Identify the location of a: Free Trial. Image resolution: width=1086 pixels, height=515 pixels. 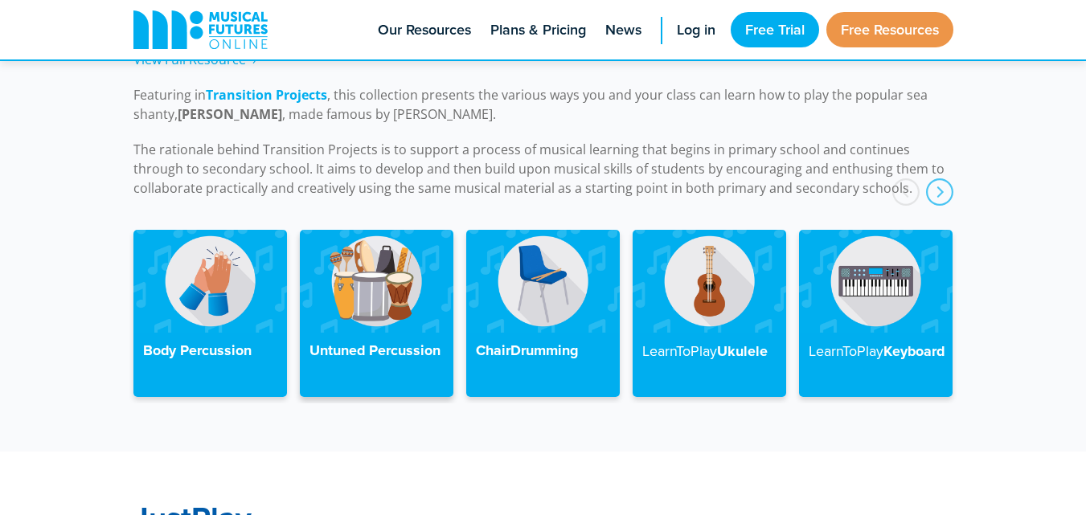
(775, 30).